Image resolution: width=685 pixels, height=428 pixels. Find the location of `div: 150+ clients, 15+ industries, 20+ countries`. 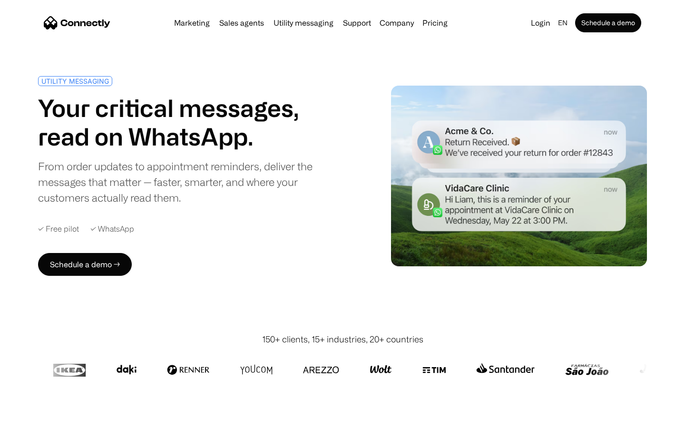

div: 150+ clients, 15+ industries, 20+ countries is located at coordinates (342, 339).